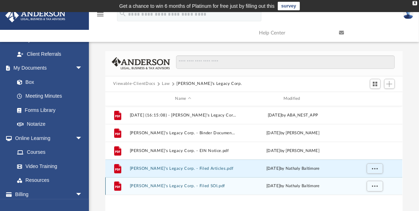 The width and height of the screenshot is (419, 211). I want to click on a: Courses, so click(50, 152).